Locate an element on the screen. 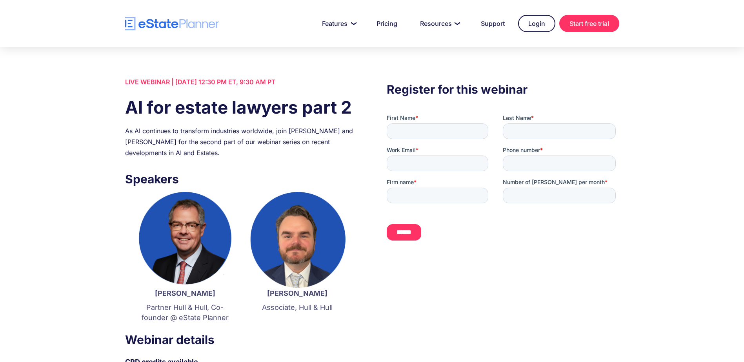  a: Login is located at coordinates (537, 24).